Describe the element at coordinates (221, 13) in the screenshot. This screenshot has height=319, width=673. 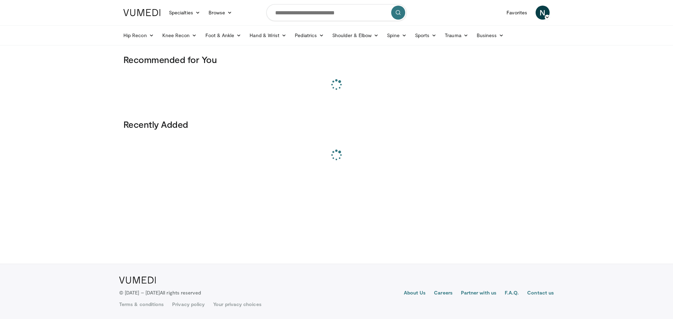
I see `a: Browse` at that location.